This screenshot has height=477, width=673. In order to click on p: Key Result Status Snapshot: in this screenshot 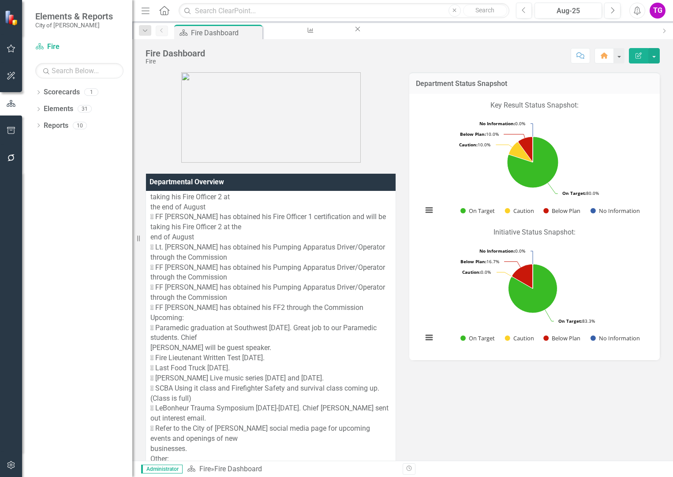, I will do `click(534, 106)`.